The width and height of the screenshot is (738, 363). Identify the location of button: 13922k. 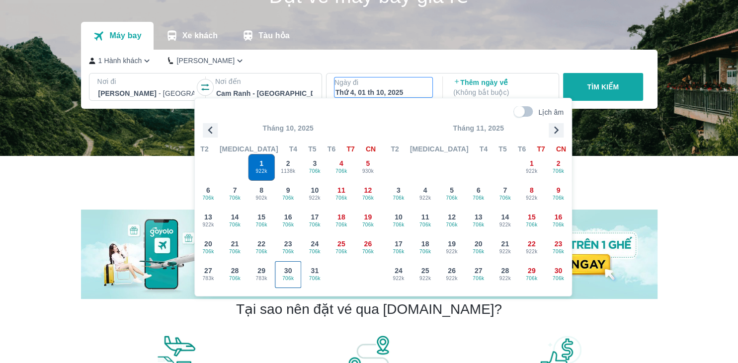
(208, 221).